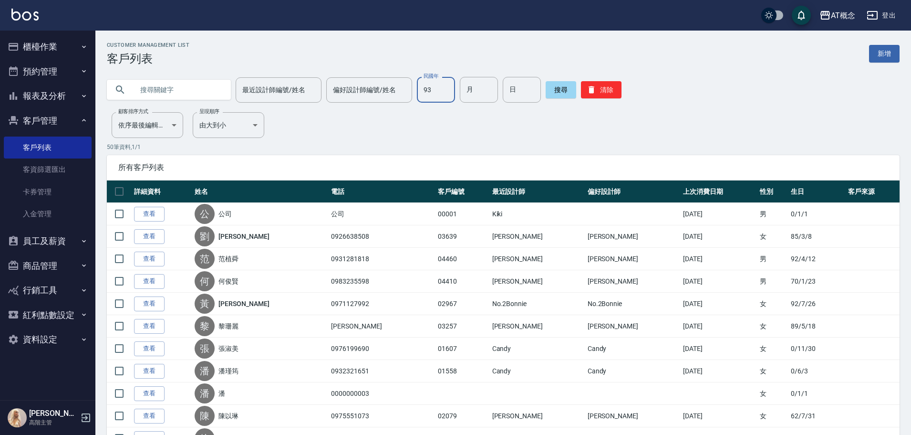  I want to click on div: 由大到小, so click(228, 125).